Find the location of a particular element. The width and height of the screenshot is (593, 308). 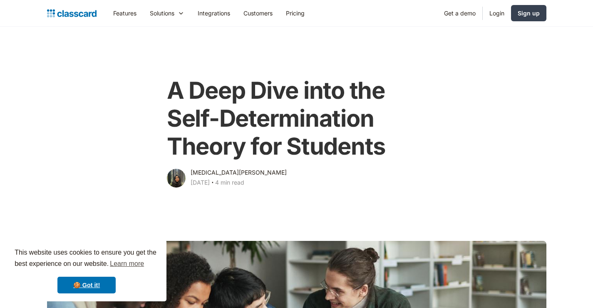

a: Login is located at coordinates (497, 13).